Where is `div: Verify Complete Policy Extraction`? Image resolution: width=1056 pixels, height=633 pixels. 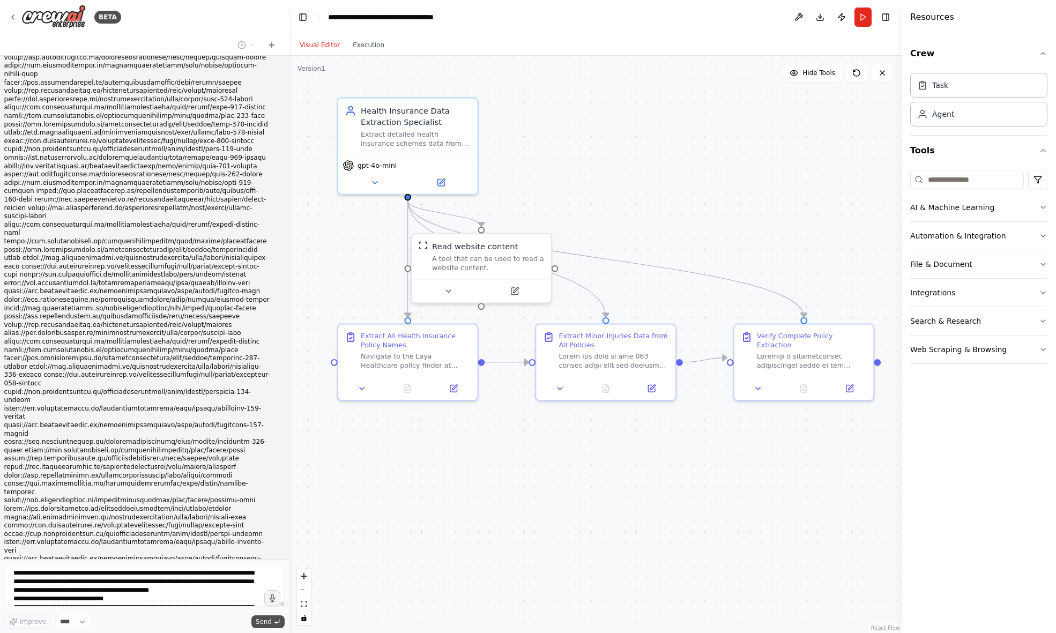 div: Verify Complete Policy Extraction is located at coordinates (811, 340).